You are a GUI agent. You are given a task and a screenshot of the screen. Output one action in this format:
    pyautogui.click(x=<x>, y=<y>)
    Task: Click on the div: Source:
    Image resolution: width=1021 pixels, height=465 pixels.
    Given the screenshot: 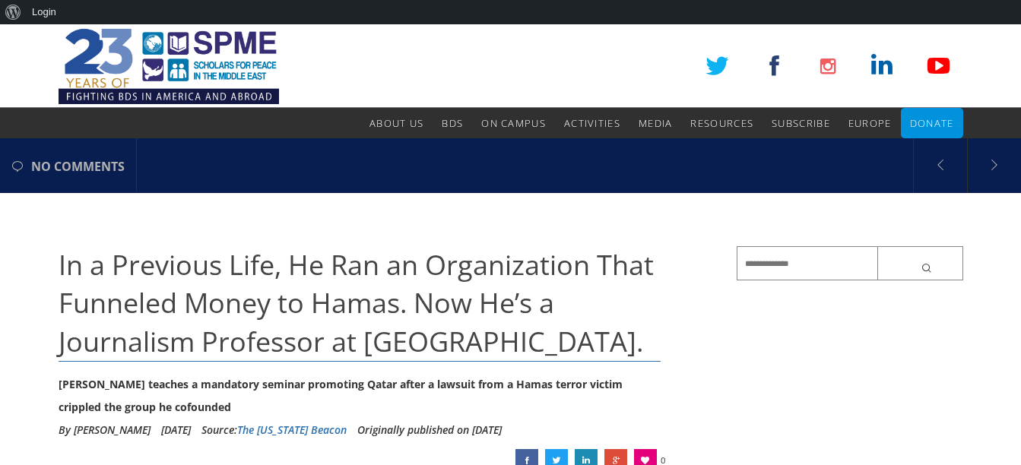 What is the action you would take?
    pyautogui.click(x=274, y=430)
    